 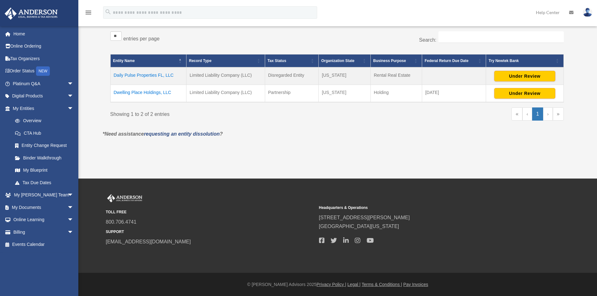 I want to click on span: Business Purpose, so click(x=390, y=61).